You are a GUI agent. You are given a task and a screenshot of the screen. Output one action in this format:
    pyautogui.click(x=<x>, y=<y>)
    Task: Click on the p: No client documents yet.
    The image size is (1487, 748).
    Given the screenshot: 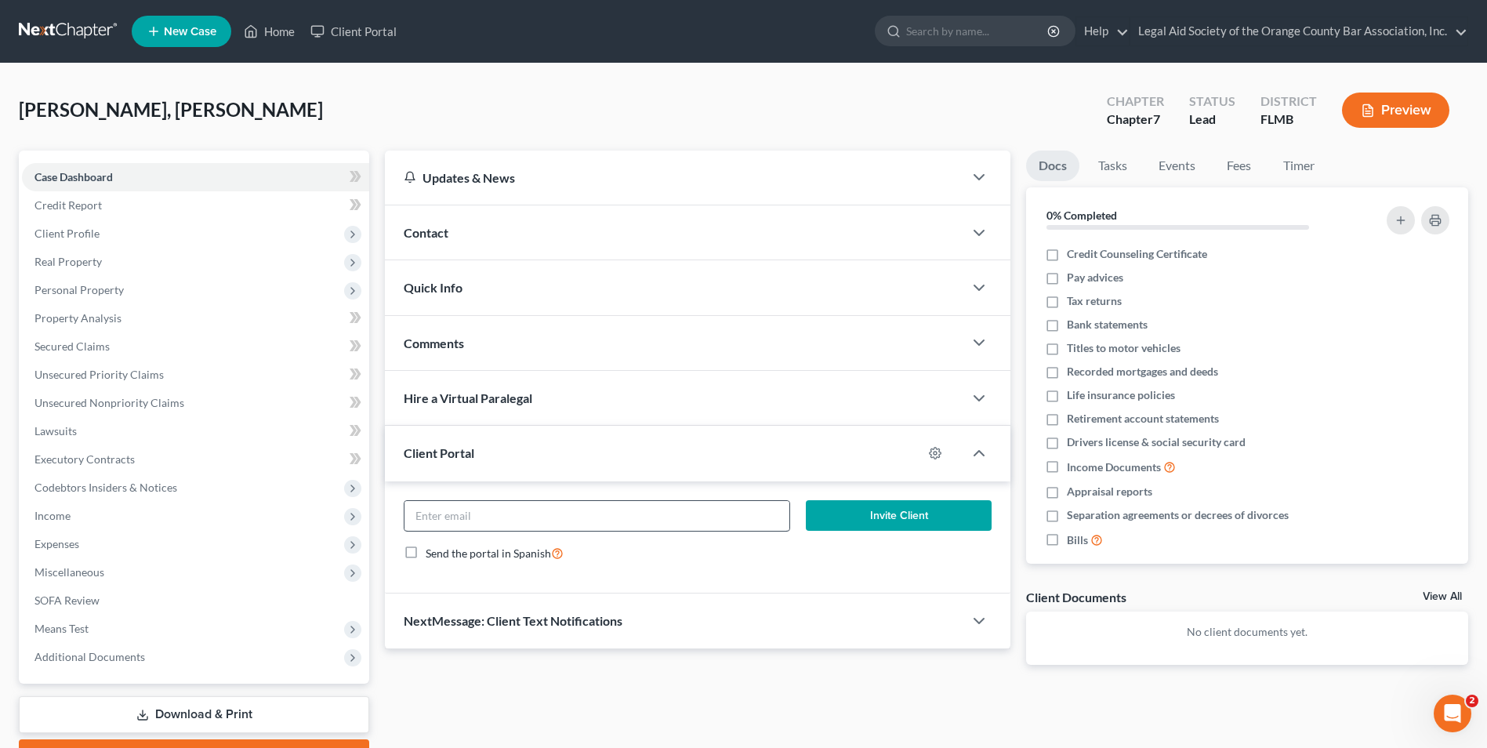 What is the action you would take?
    pyautogui.click(x=1247, y=632)
    